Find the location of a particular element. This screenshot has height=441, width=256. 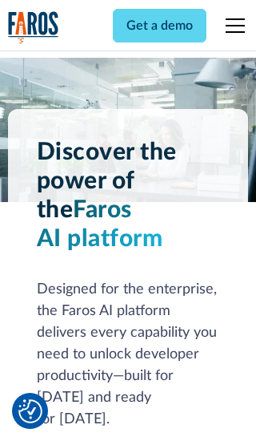

div: menu is located at coordinates (232, 26).